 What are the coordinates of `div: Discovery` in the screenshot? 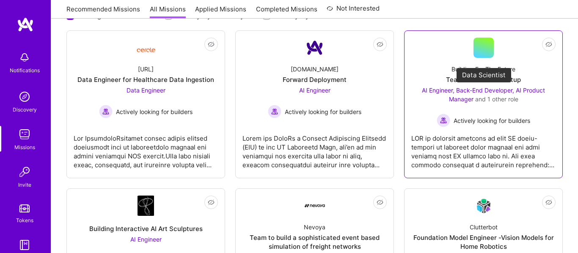 It's located at (25, 110).